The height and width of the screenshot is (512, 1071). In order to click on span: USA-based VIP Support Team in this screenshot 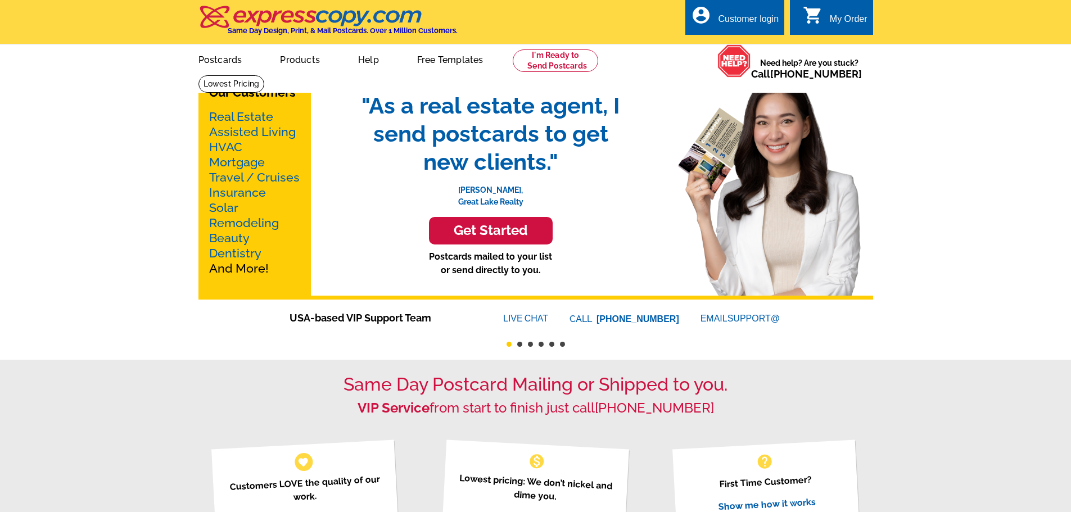, I will do `click(379, 318)`.